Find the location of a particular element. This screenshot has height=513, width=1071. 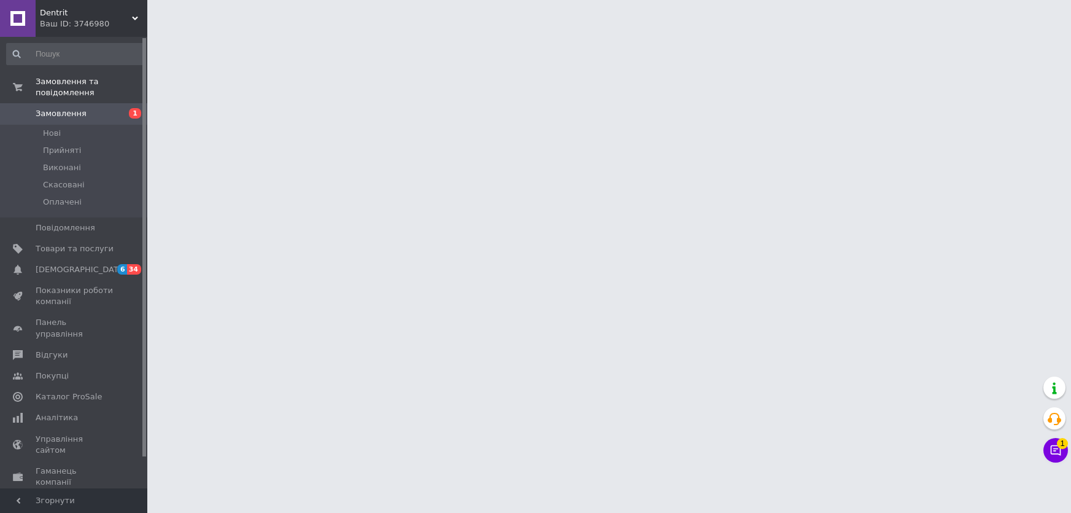

span: Показники роботи компанії is located at coordinates (74, 296).